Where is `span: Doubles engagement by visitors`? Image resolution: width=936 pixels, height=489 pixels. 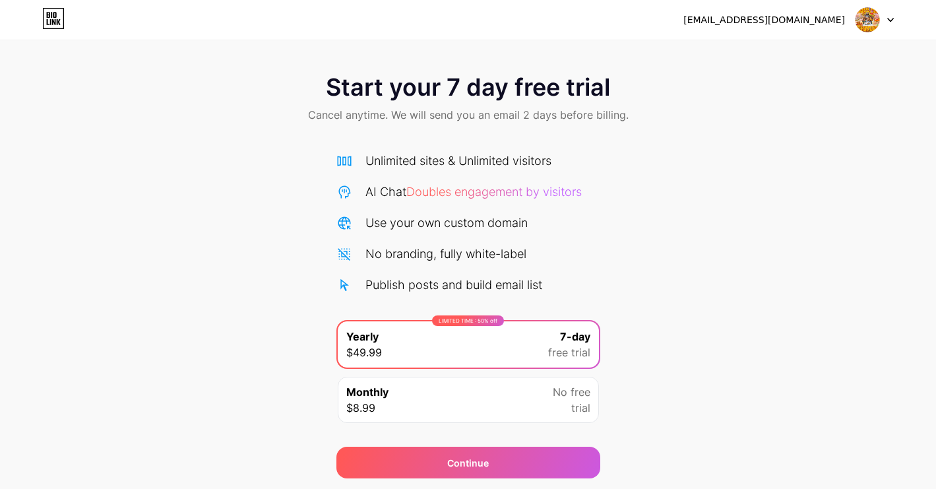
span: Doubles engagement by visitors is located at coordinates (494, 191).